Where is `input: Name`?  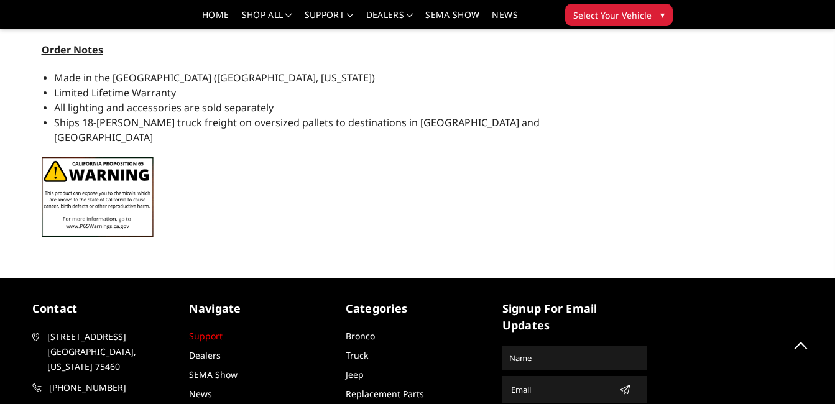
input: Name is located at coordinates (574, 358).